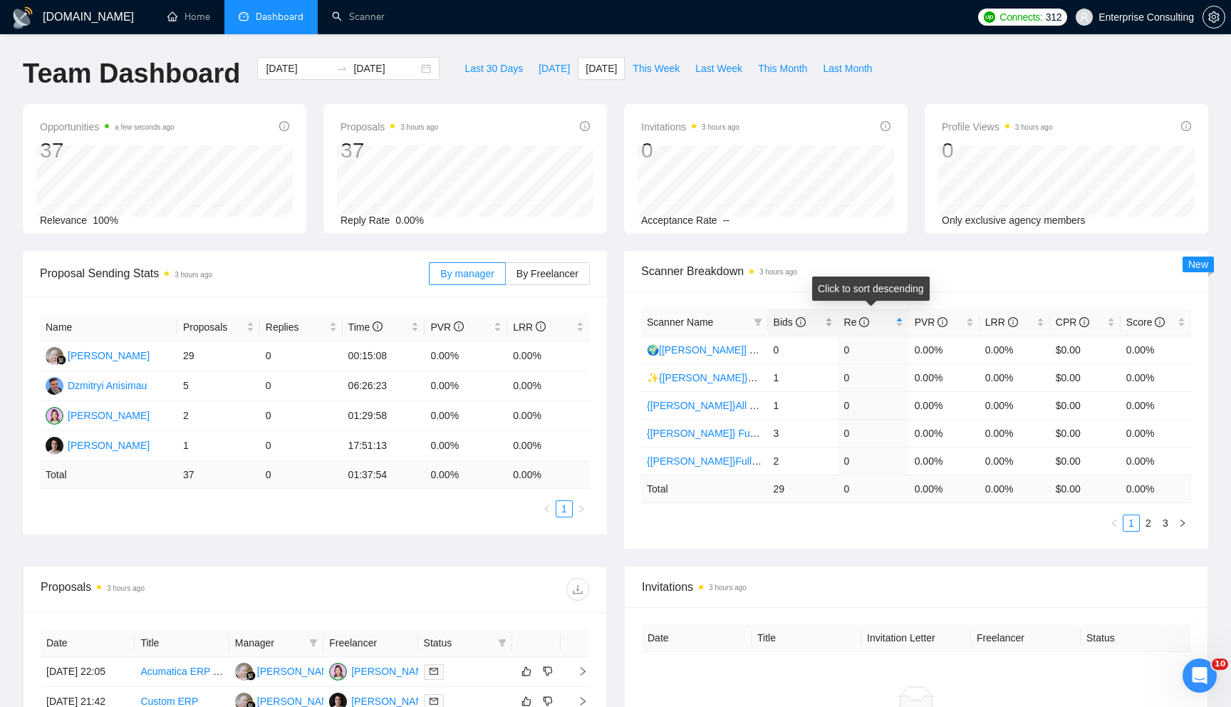 The image size is (1231, 707). I want to click on td: 29, so click(803, 488).